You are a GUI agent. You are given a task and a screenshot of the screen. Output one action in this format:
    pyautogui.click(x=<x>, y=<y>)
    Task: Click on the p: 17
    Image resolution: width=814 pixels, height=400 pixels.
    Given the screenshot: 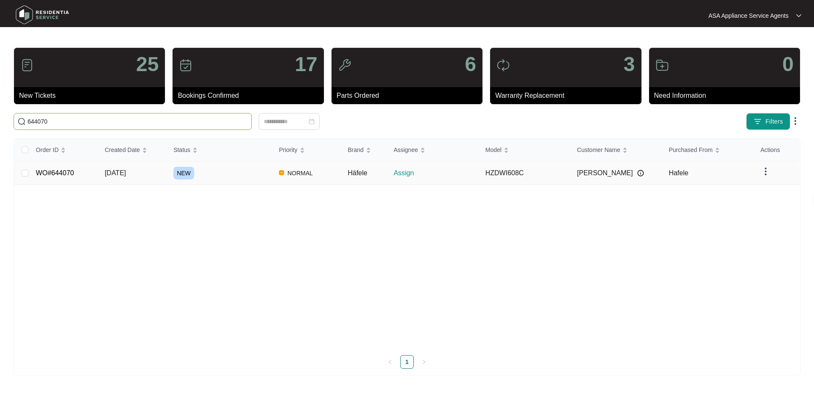 What is the action you would take?
    pyautogui.click(x=306, y=64)
    